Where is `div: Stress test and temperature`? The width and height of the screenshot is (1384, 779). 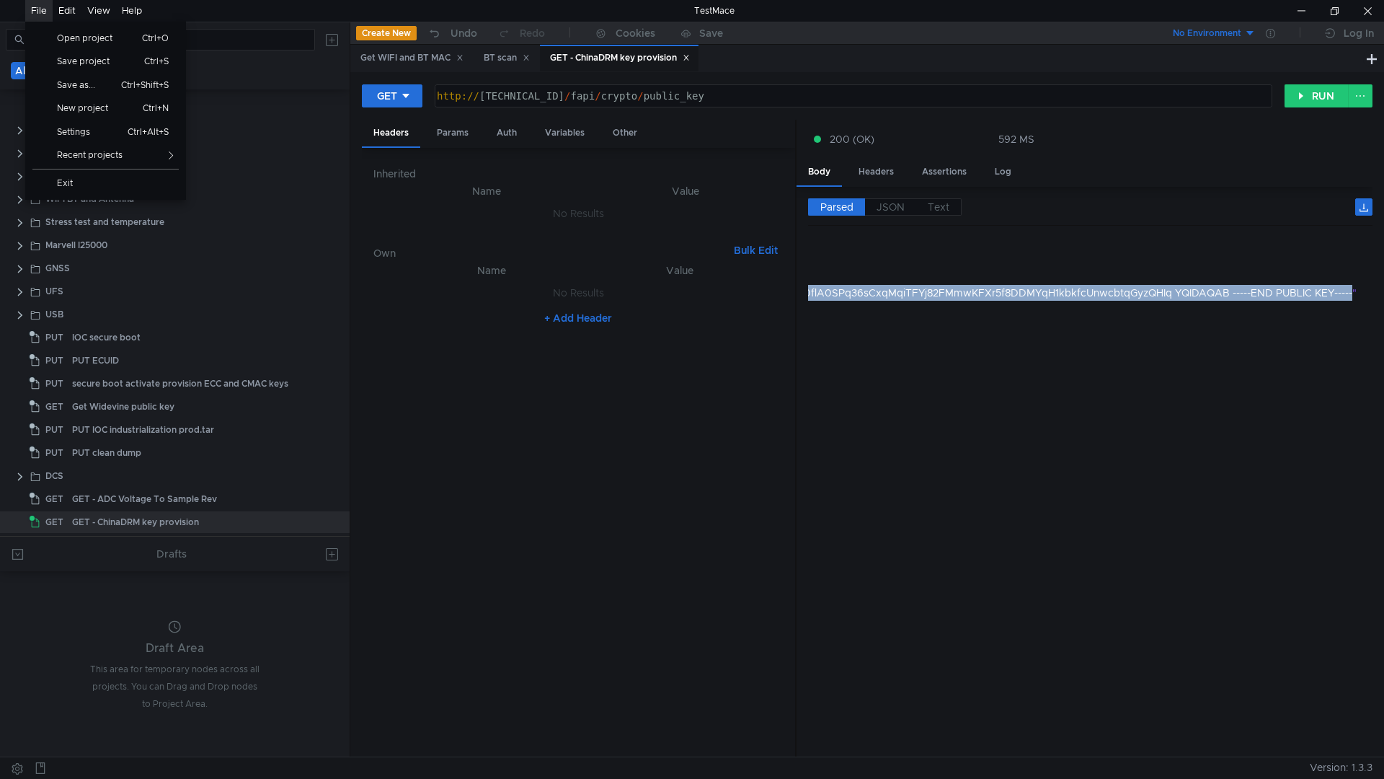 div: Stress test and temperature is located at coordinates (105, 222).